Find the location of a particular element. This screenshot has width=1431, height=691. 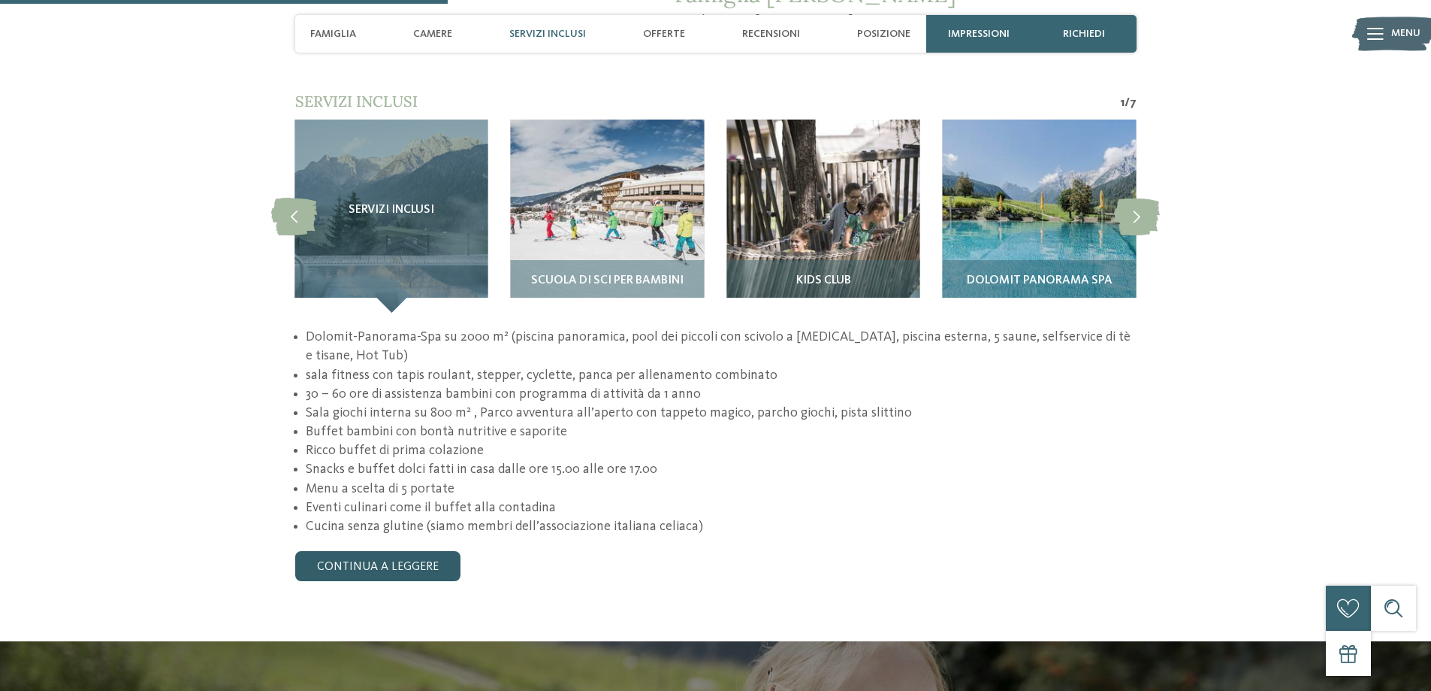

span: Recensioni is located at coordinates (771, 34).